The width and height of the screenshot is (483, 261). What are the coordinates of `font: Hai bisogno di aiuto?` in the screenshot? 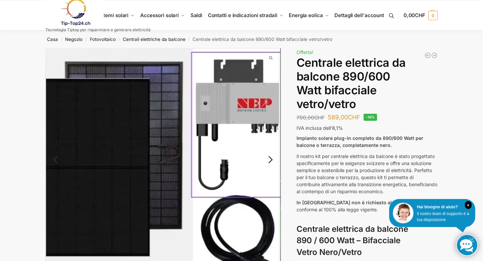 It's located at (437, 207).